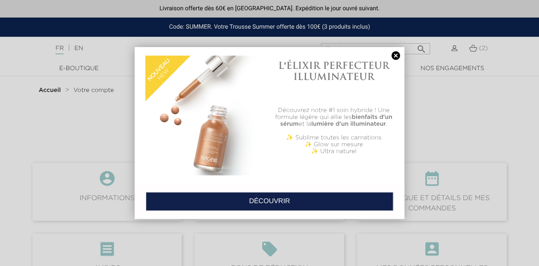  Describe the element at coordinates (334, 151) in the screenshot. I see `p: ✨ Ultra naturel` at that location.